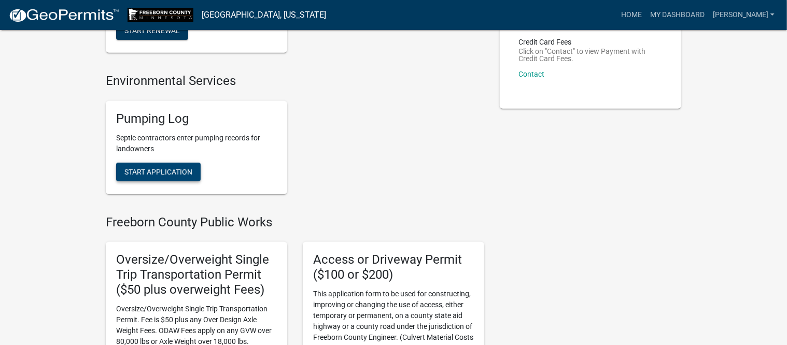 Image resolution: width=787 pixels, height=345 pixels. What do you see at coordinates (677, 15) in the screenshot?
I see `a: My Dashboard` at bounding box center [677, 15].